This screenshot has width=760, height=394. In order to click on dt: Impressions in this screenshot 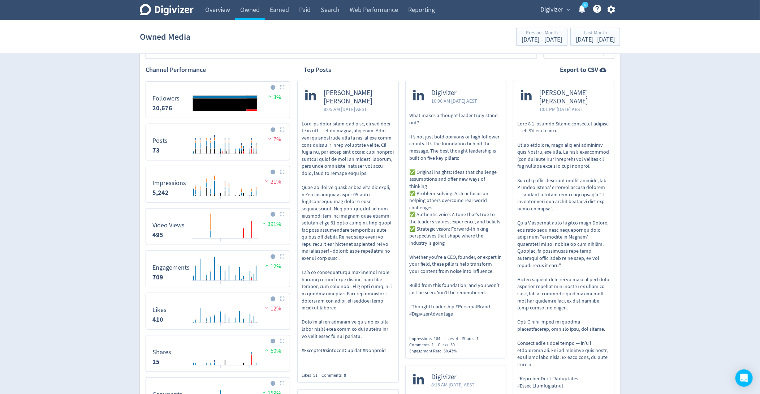, I will do `click(169, 183)`.